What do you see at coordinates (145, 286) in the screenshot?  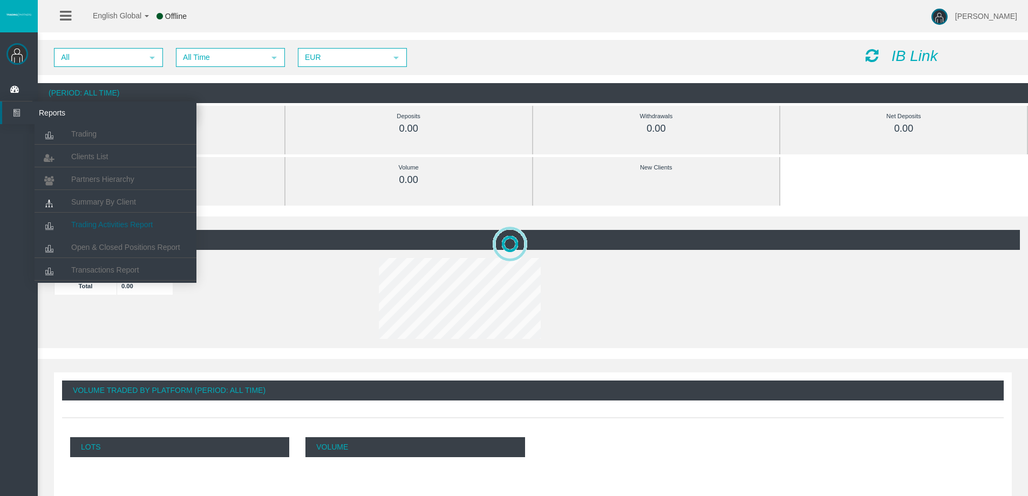 I see `td: 0.00` at bounding box center [145, 286].